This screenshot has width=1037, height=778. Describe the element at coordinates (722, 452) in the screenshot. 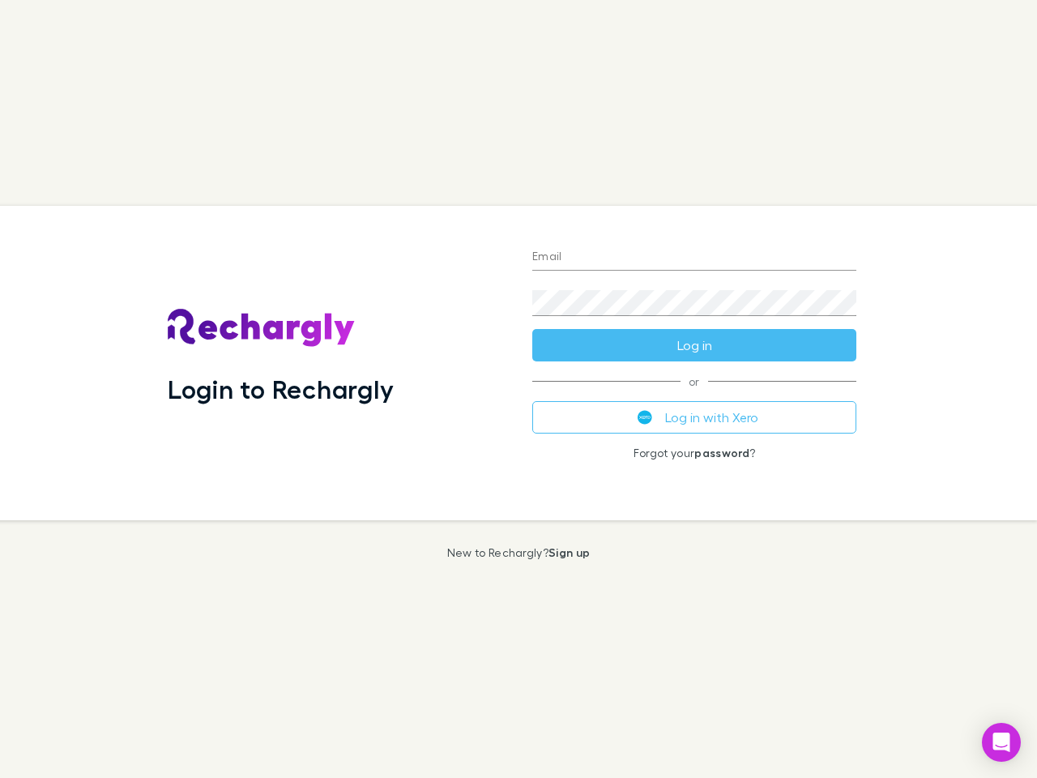

I see `a: password` at that location.